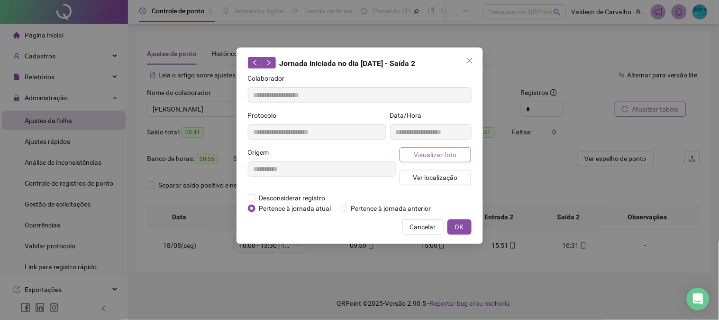  I want to click on span: left, so click(255, 63).